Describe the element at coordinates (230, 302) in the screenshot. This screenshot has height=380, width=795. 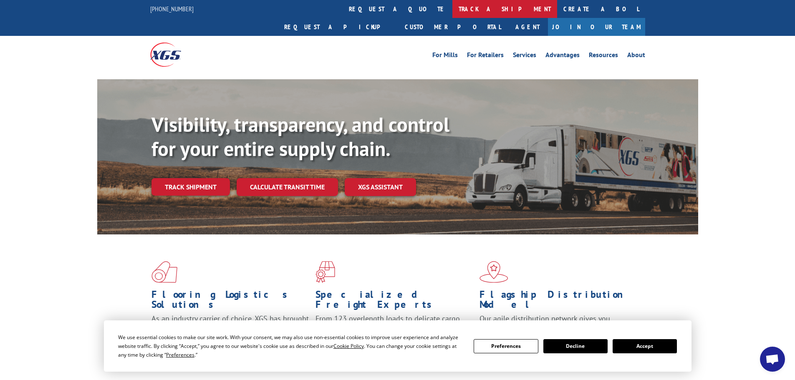
I see `h1: Flooring Logistics Solutions` at that location.